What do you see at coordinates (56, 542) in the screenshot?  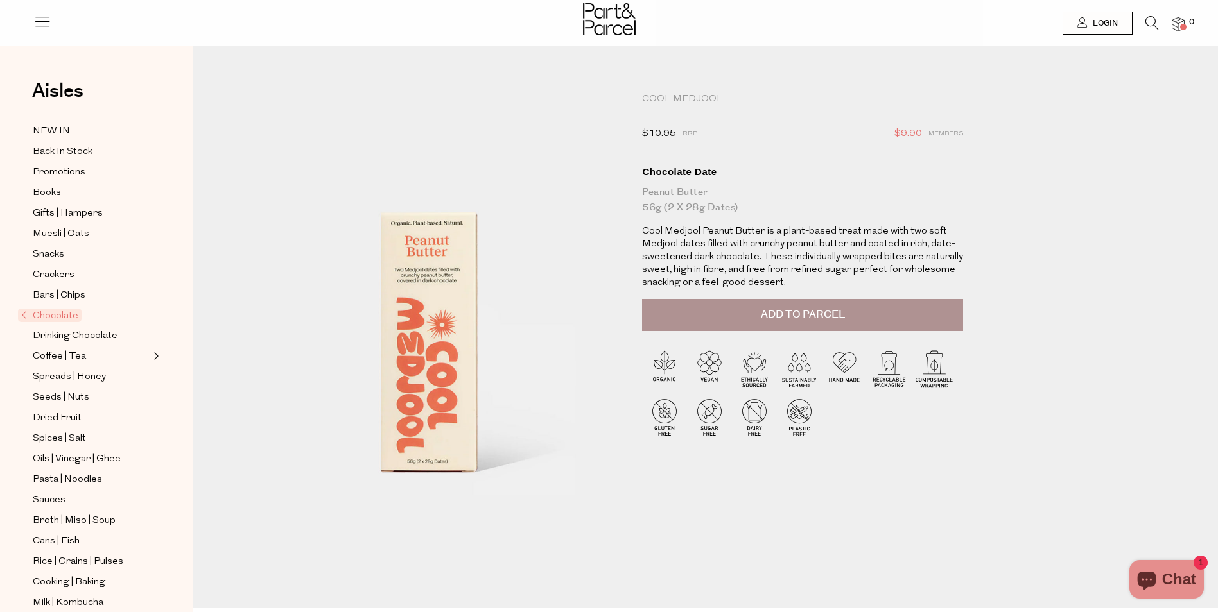 I see `span: Cans | Fish` at bounding box center [56, 542].